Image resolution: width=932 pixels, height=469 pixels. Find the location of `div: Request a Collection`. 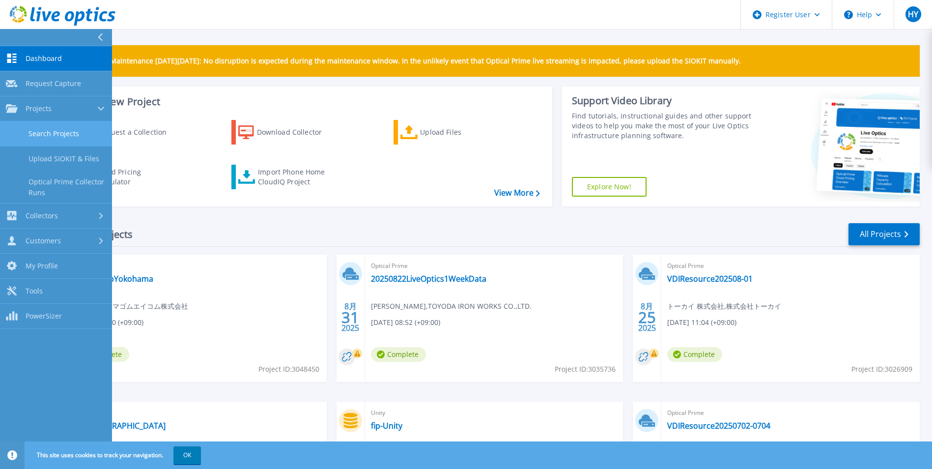

div: Request a Collection is located at coordinates (137, 132).